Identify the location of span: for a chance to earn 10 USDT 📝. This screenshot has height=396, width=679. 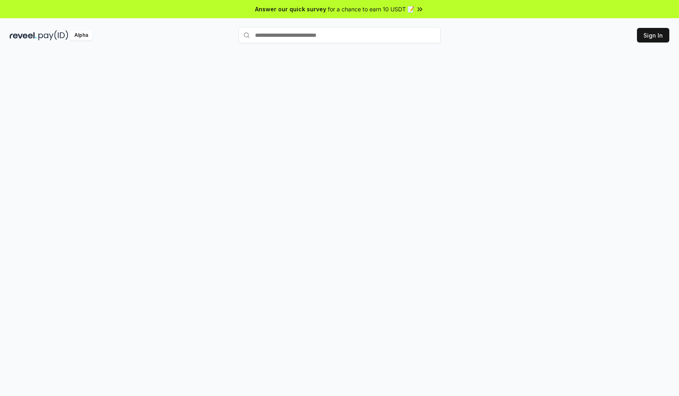
(371, 9).